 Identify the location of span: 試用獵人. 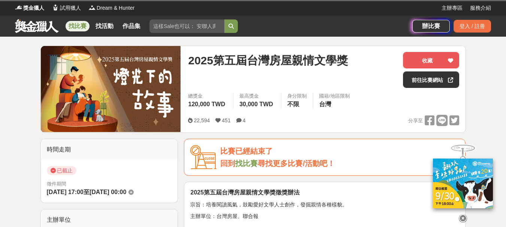
(70, 8).